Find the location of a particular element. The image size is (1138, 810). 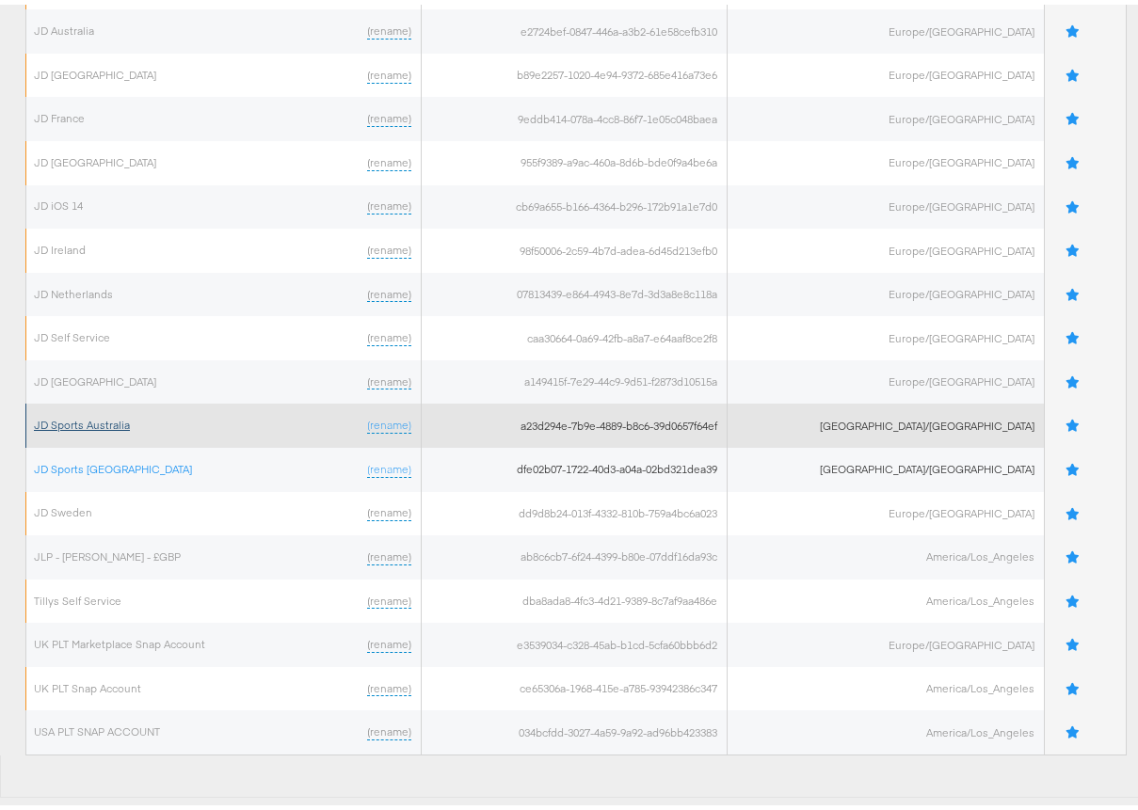

td: 9eddb414-078a-4cc8-86f7-1e05c048baea is located at coordinates (574, 114).